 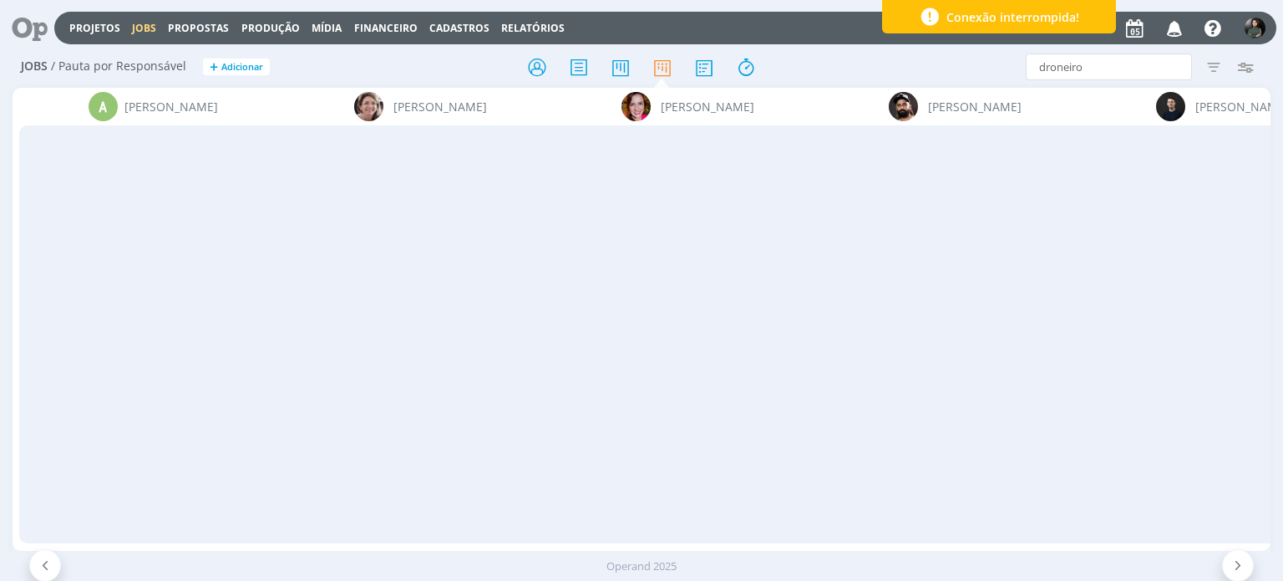 What do you see at coordinates (1012, 17) in the screenshot?
I see `span: Conexão interrompida!` at bounding box center [1012, 17].